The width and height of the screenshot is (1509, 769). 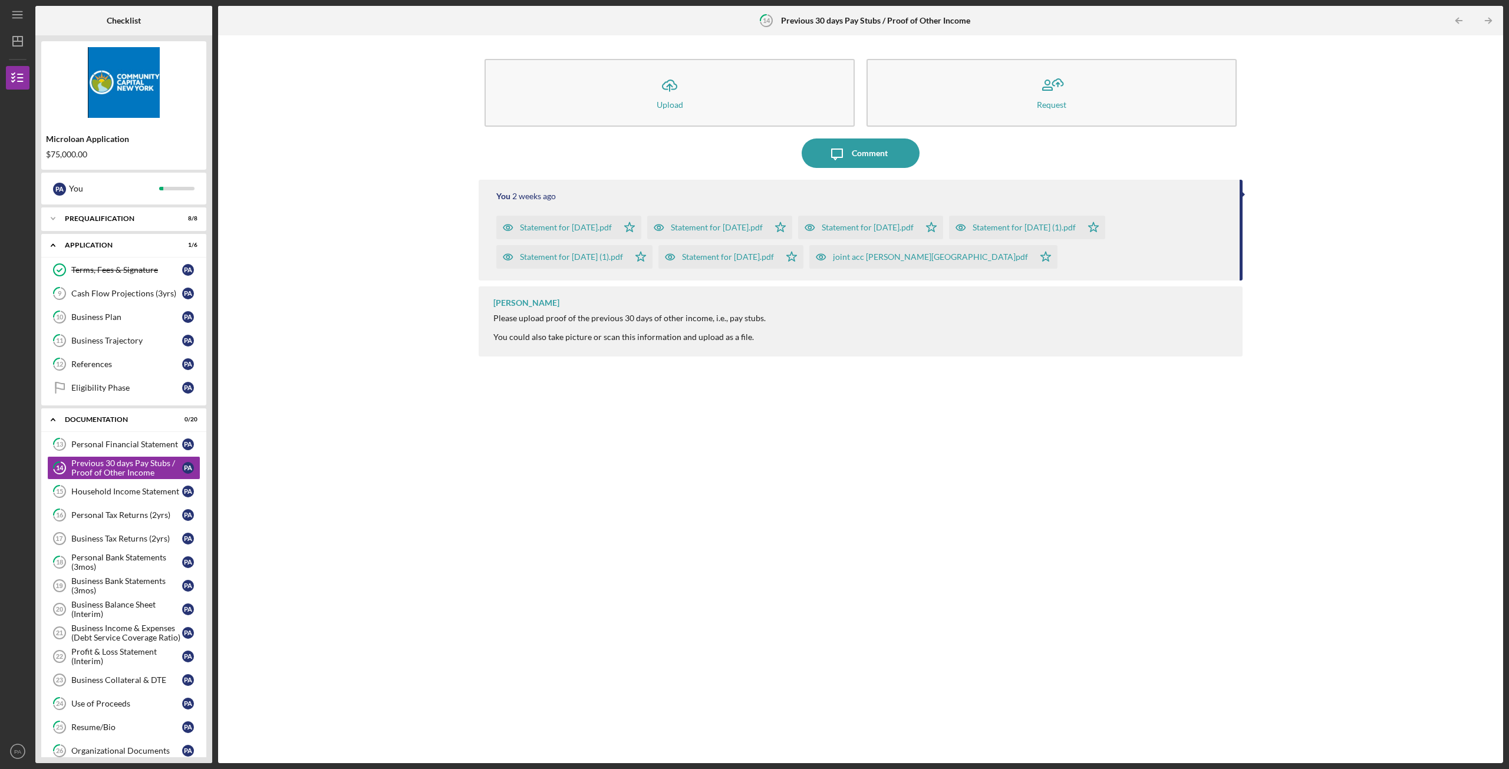 I want to click on tspan: 25, so click(x=60, y=727).